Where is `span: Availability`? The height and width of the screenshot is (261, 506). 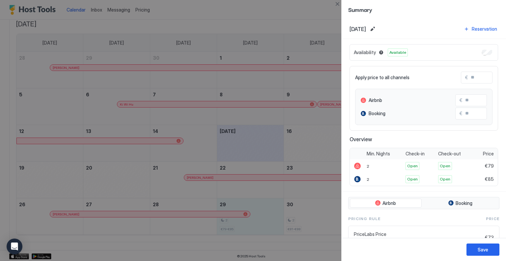
span: Availability is located at coordinates (365, 52).